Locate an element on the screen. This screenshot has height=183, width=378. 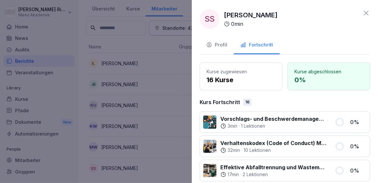
p: 17 min is located at coordinates (233, 175).